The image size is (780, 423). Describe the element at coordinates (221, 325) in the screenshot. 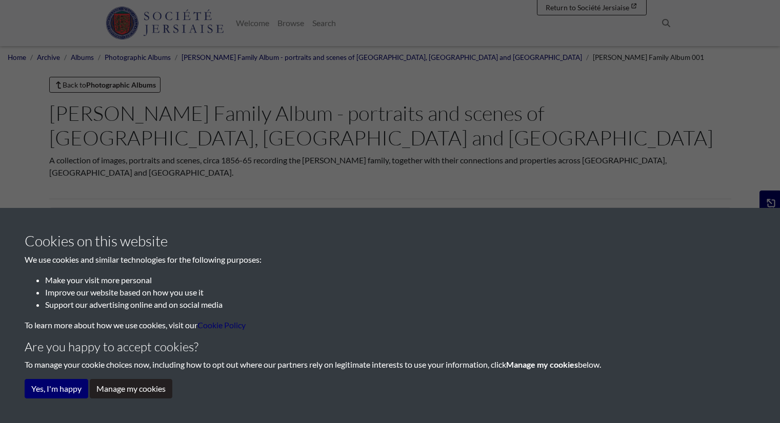

I see `a: learn more about cookies` at that location.